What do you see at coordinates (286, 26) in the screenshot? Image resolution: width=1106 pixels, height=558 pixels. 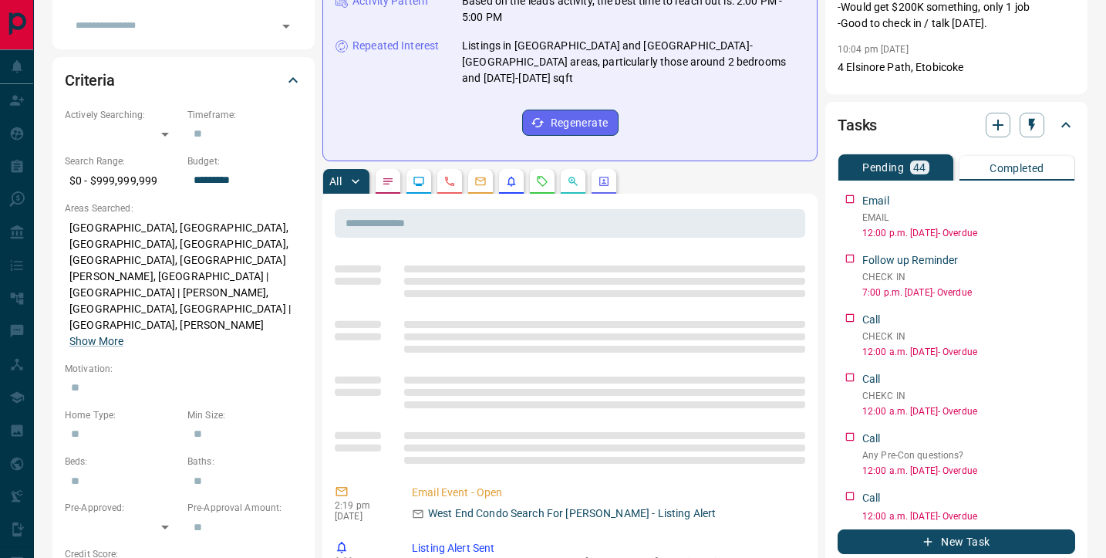 I see `button: Open` at bounding box center [286, 26].